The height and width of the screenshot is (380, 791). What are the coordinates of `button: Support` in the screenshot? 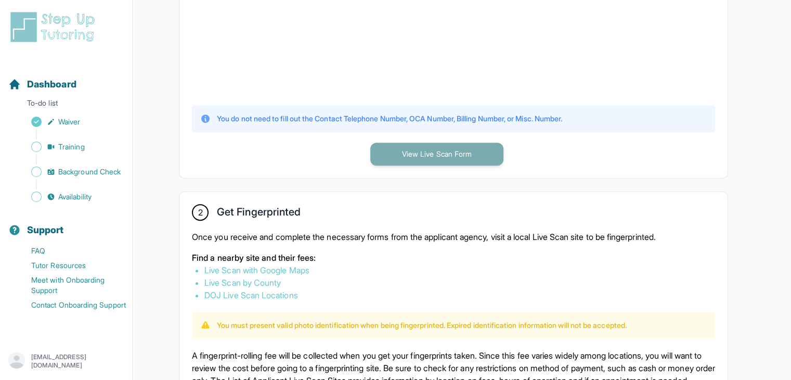 It's located at (66, 224).